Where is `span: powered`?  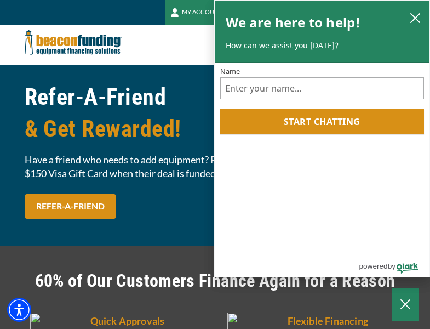
span: powered is located at coordinates (373, 266).